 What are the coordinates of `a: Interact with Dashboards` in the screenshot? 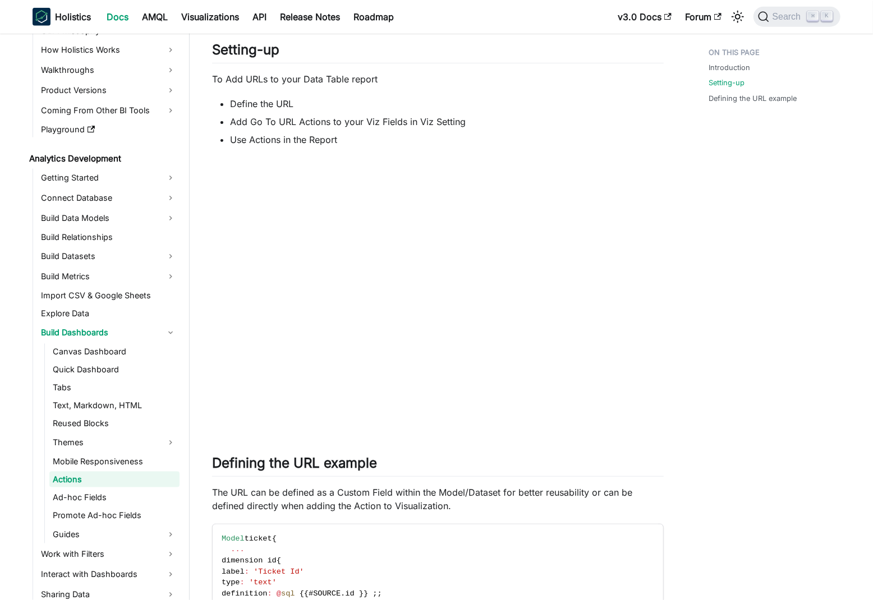 It's located at (108, 575).